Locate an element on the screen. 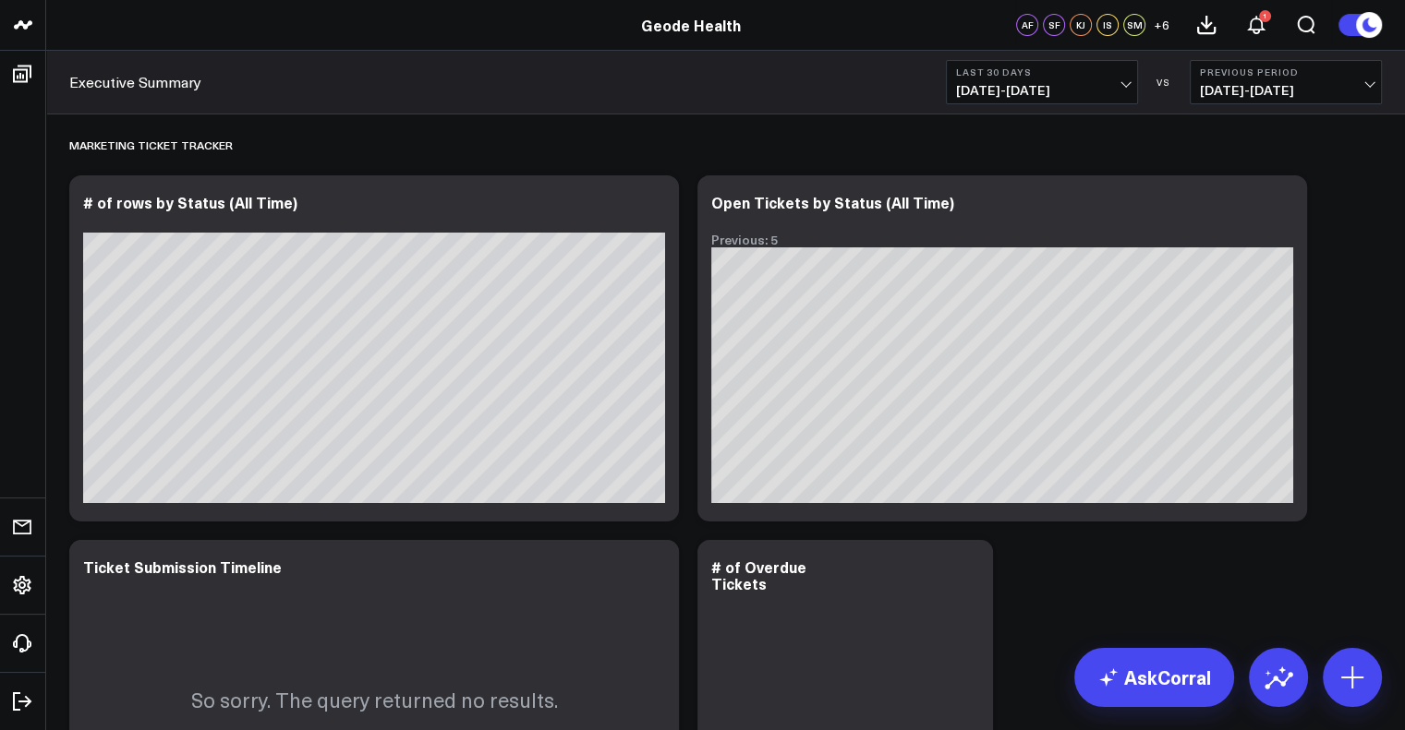 The image size is (1405, 730). div: SM is located at coordinates (1134, 25).